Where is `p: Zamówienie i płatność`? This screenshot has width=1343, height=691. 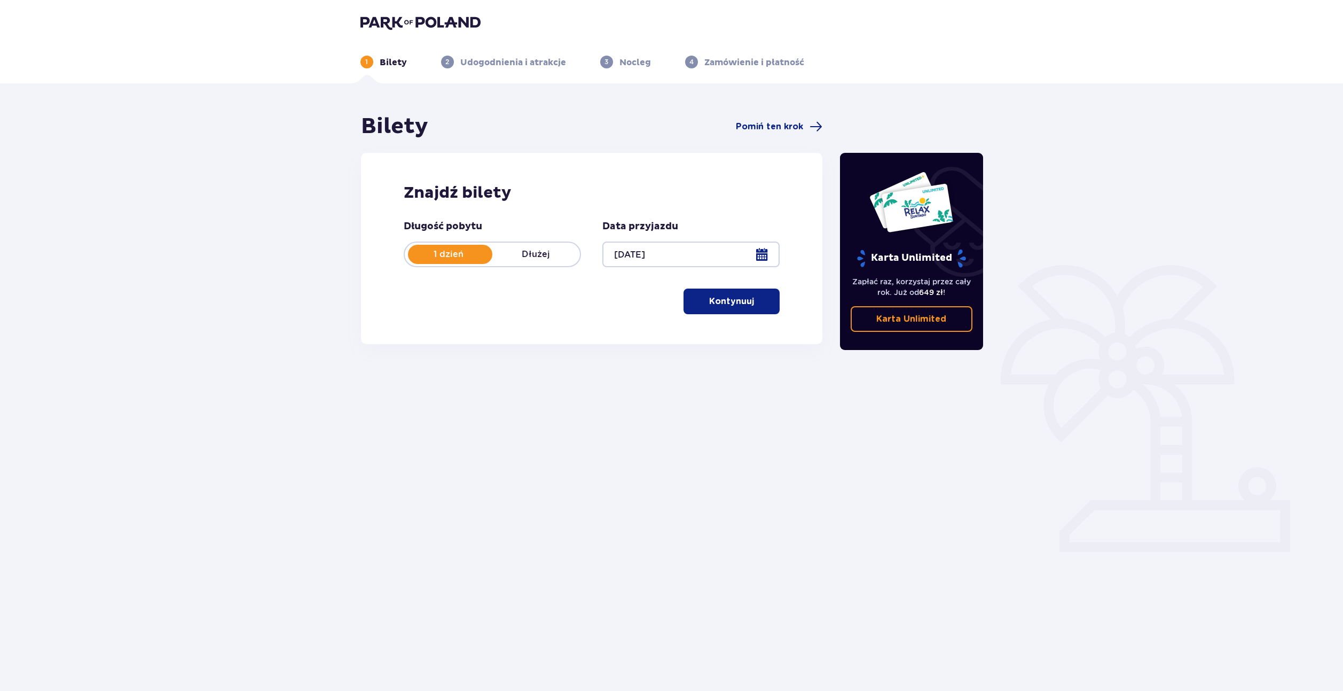 p: Zamówienie i płatność is located at coordinates (754, 62).